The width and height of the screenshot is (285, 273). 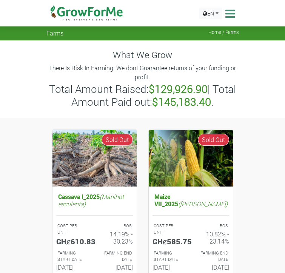 What do you see at coordinates (182, 102) in the screenshot?
I see `b: $145,183.40` at bounding box center [182, 102].